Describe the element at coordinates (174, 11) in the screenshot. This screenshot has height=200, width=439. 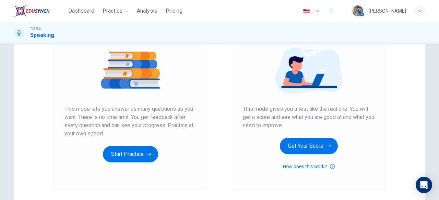
I see `span: Pricing` at that location.